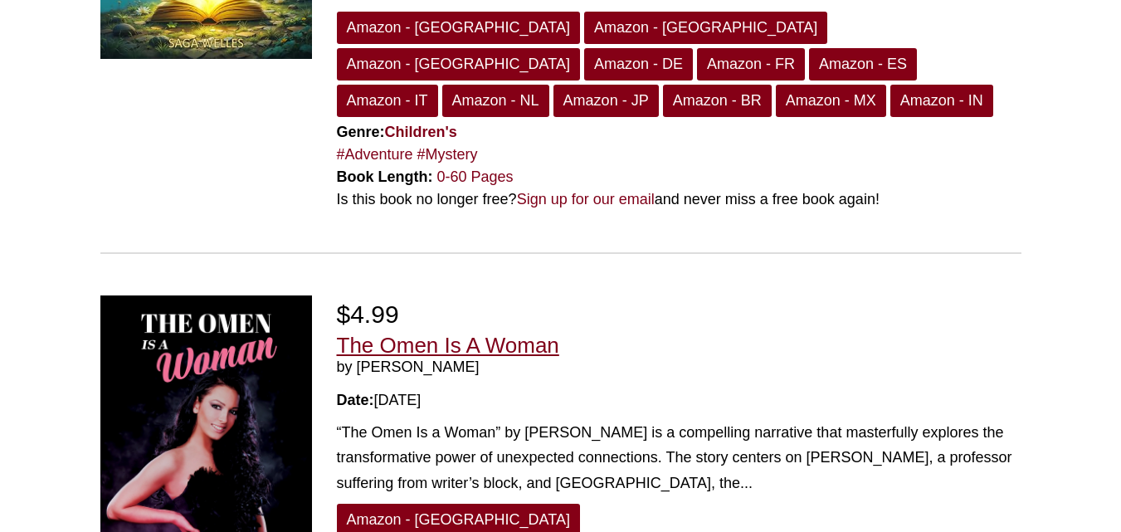 The width and height of the screenshot is (1121, 532). I want to click on a: Amazon - IT, so click(388, 100).